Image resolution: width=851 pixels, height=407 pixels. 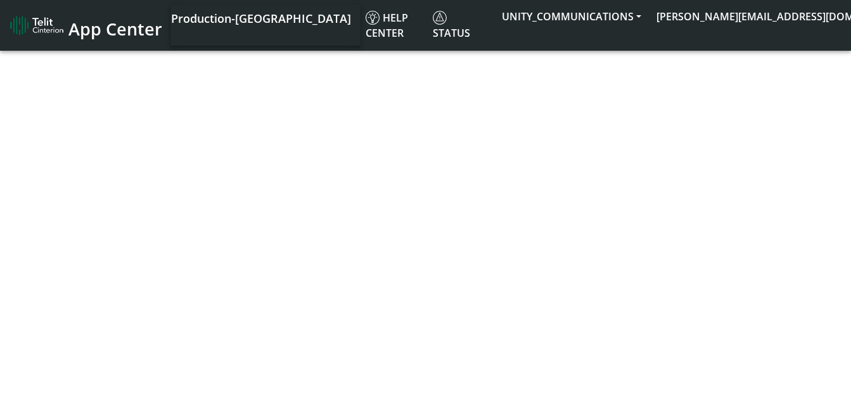 I want to click on img: status.svg, so click(x=440, y=18).